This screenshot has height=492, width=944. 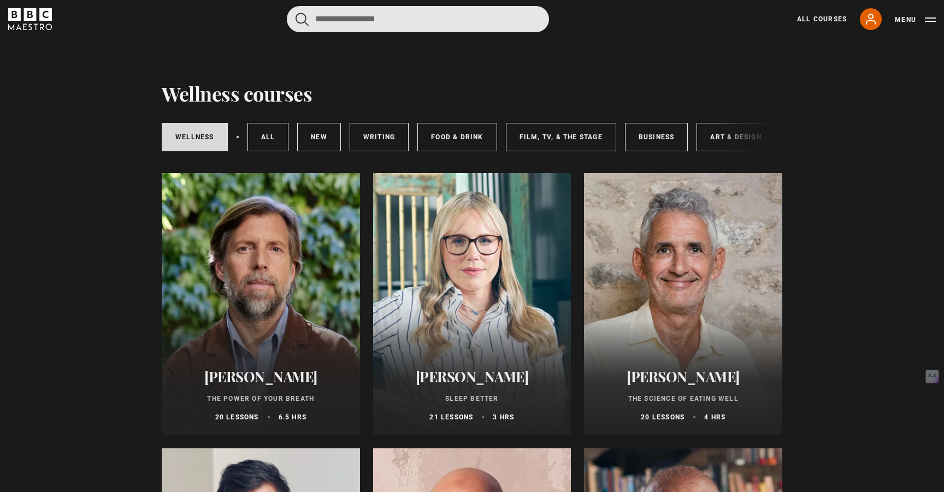 What do you see at coordinates (714, 417) in the screenshot?
I see `p: 4 hrs` at bounding box center [714, 417].